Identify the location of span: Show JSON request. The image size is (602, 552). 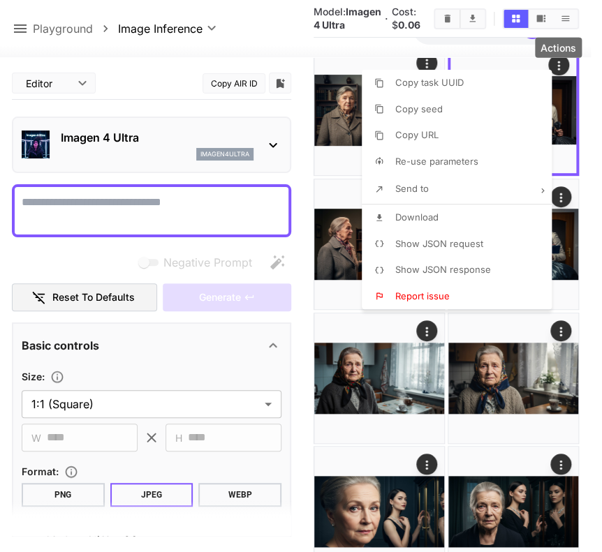
(439, 244).